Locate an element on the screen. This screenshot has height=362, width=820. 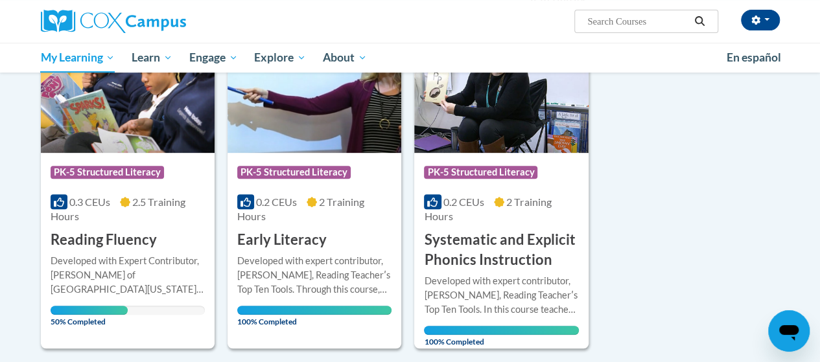
button: Search is located at coordinates (699, 21).